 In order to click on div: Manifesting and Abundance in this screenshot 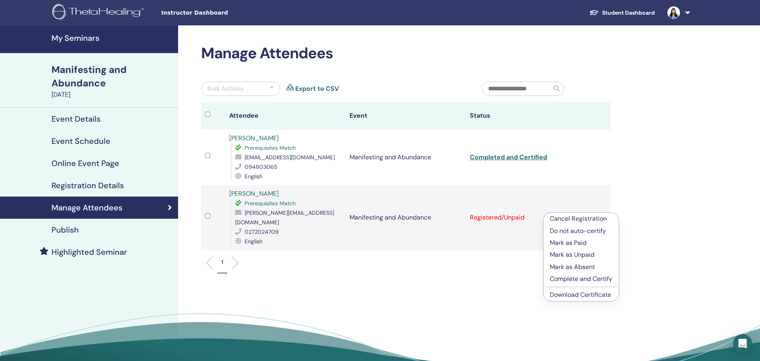, I will do `click(112, 76)`.